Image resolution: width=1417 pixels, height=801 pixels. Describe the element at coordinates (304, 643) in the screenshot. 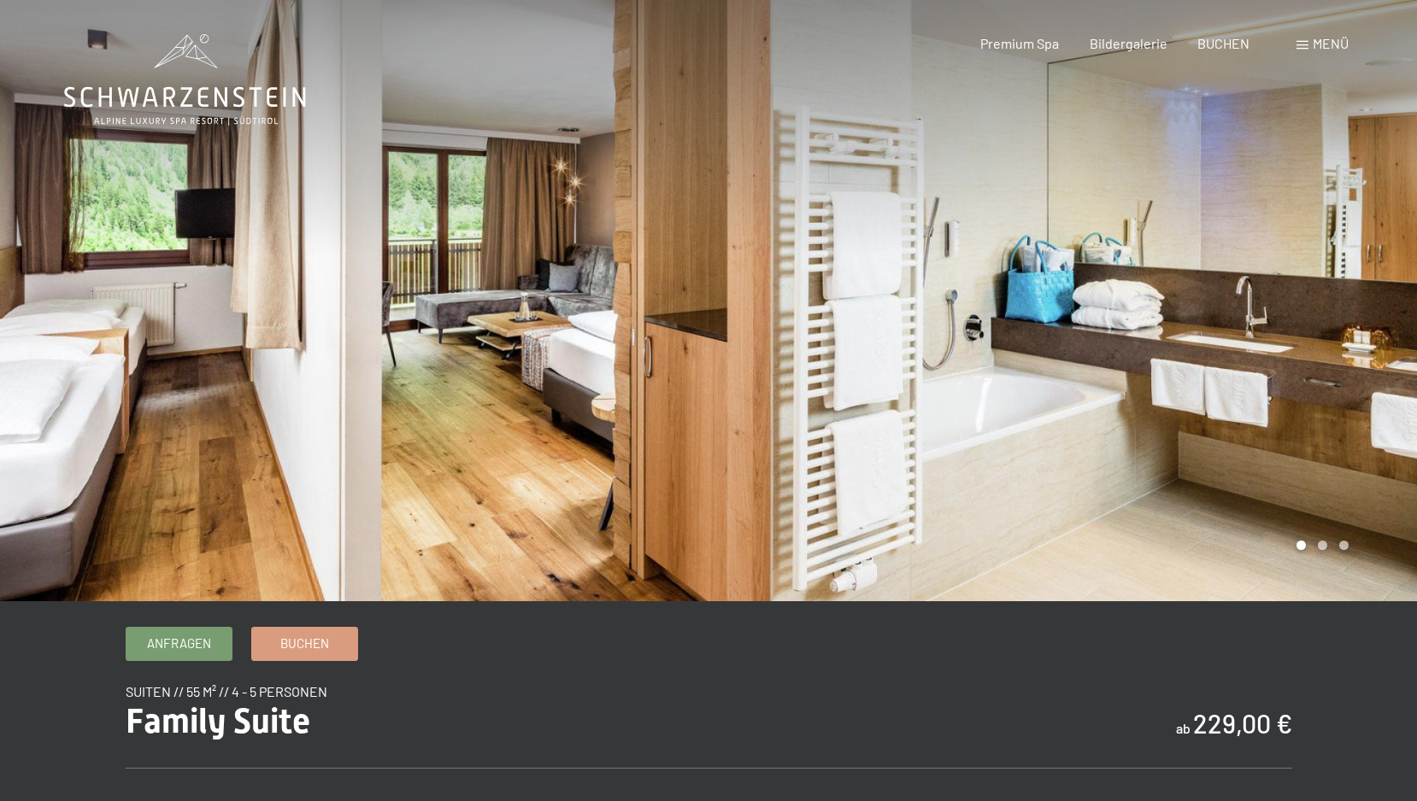

I see `span: Buchen` at that location.